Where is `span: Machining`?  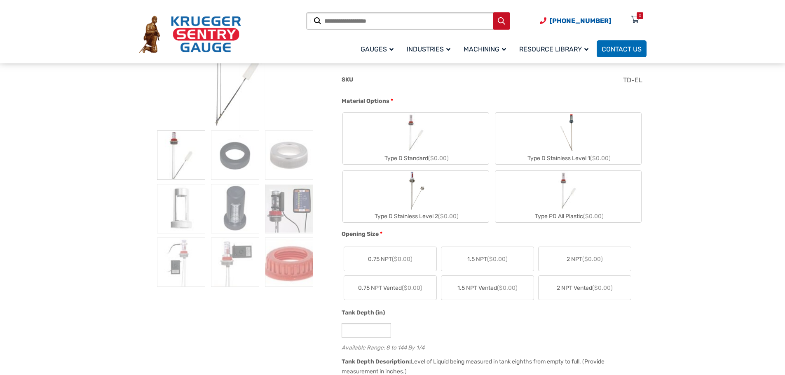
span: Machining is located at coordinates (484, 49).